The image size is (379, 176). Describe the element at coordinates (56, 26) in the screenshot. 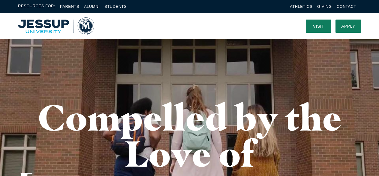

I see `img: Multnomah University Logo` at that location.